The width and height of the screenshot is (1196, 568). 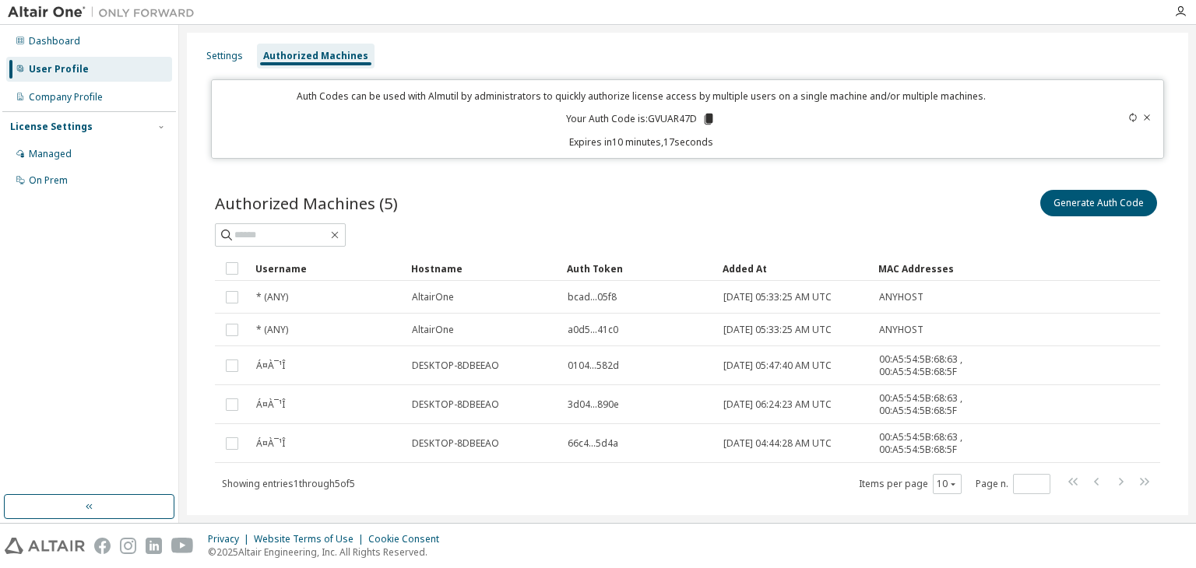 What do you see at coordinates (592, 444) in the screenshot?
I see `span: 66c4...5d4a` at bounding box center [592, 444].